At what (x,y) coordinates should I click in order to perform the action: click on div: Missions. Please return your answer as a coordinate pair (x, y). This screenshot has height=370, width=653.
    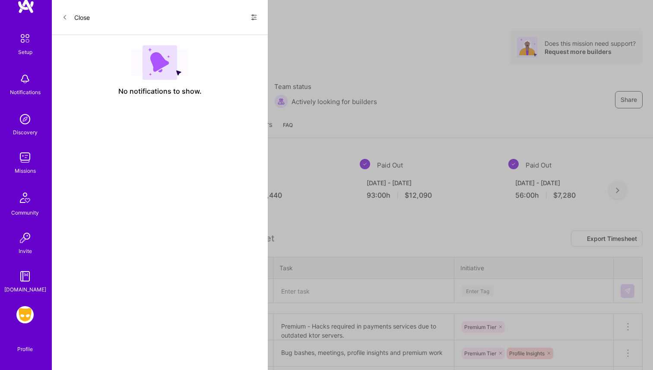
    Looking at the image, I should click on (25, 171).